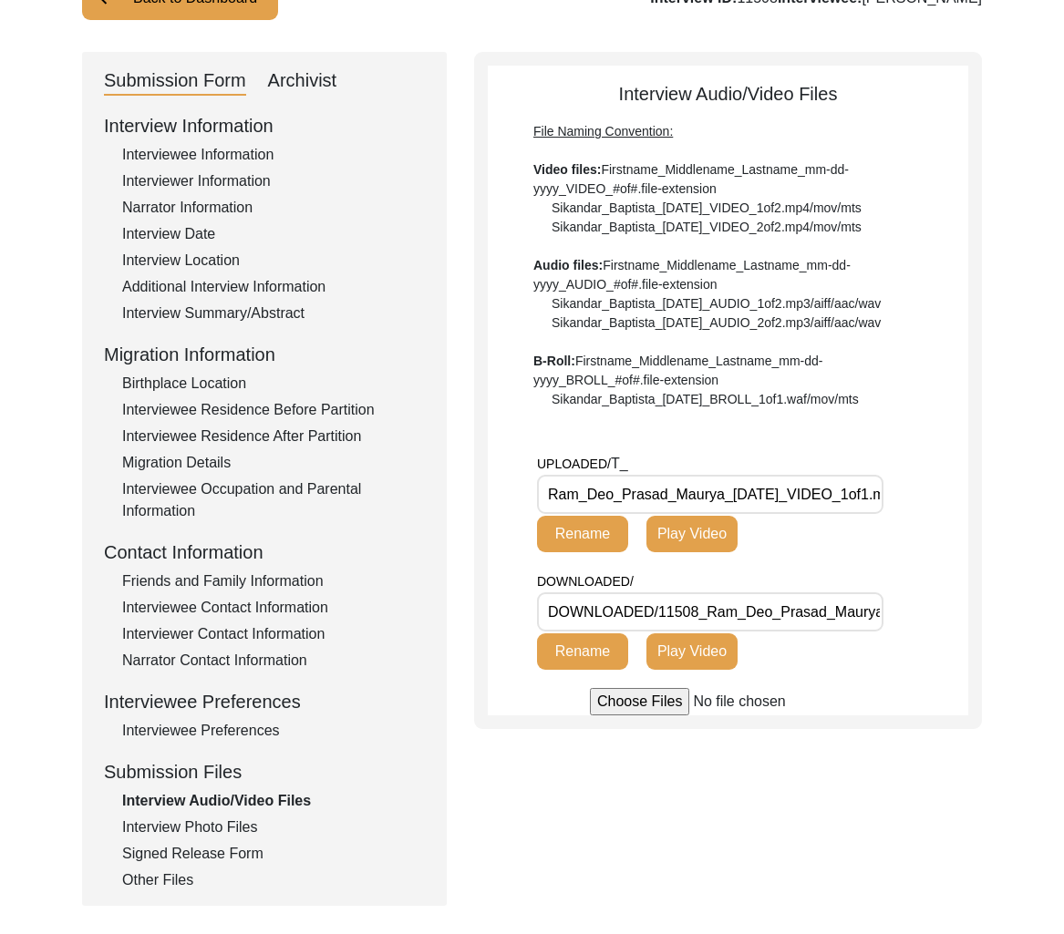 The height and width of the screenshot is (934, 1064). I want to click on div: Birthplace Location, so click(273, 384).